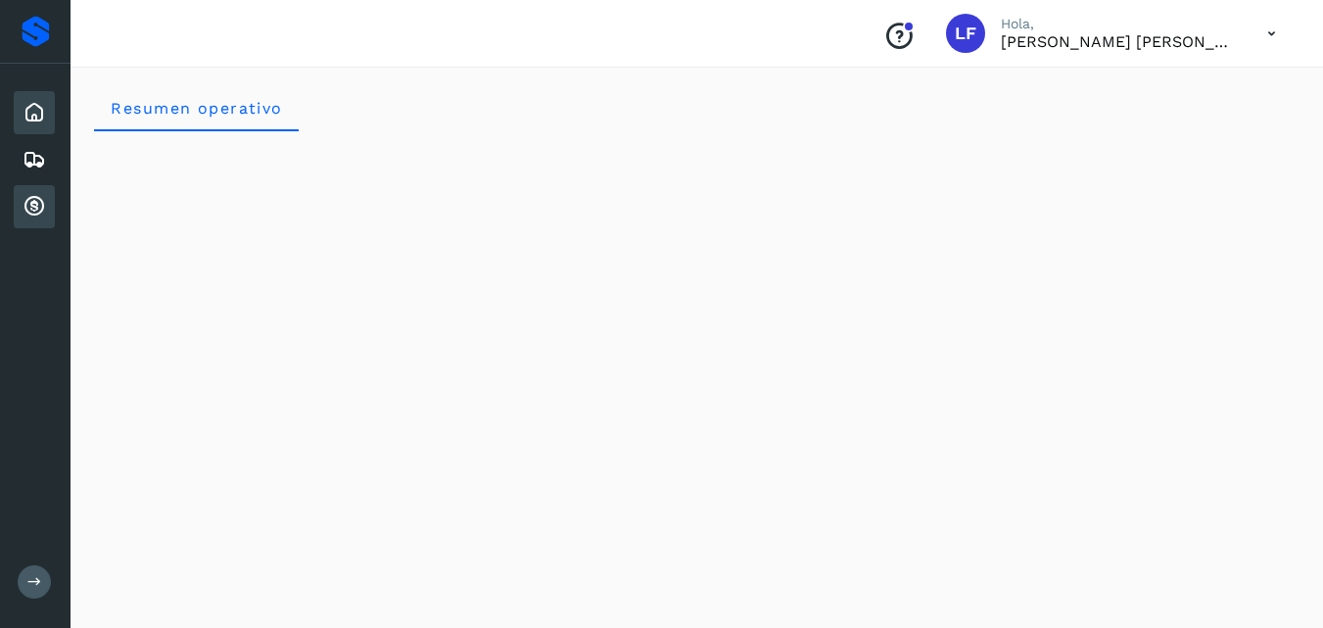 Image resolution: width=1323 pixels, height=628 pixels. I want to click on span: Resumen operativo, so click(196, 108).